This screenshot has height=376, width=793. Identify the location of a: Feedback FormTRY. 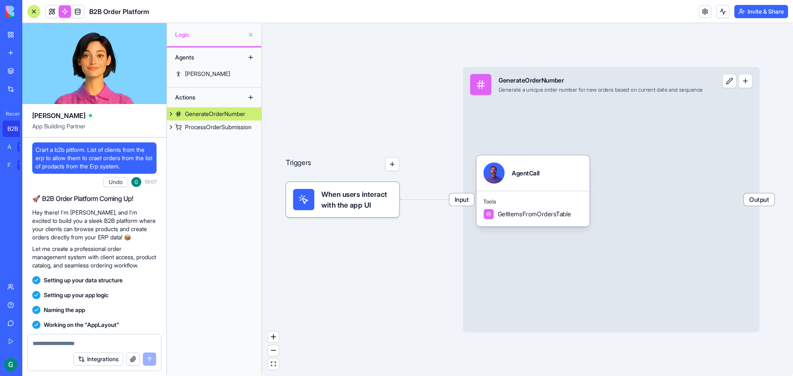
(19, 165).